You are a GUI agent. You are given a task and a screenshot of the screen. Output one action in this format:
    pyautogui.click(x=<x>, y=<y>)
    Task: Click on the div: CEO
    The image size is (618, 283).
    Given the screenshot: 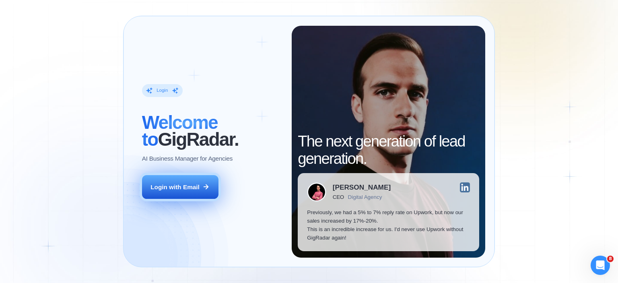 What is the action you would take?
    pyautogui.click(x=338, y=197)
    